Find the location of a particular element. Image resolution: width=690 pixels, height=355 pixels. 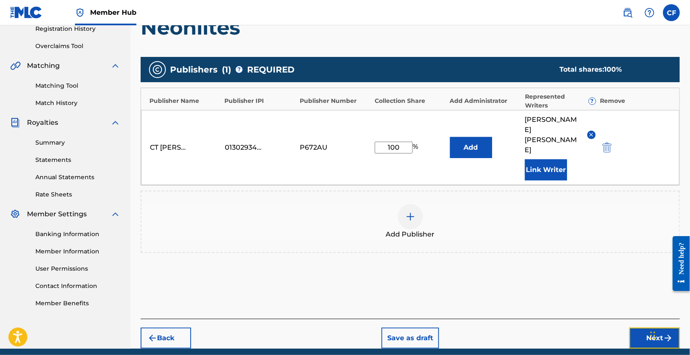

a: User Permissions is located at coordinates (78, 268).